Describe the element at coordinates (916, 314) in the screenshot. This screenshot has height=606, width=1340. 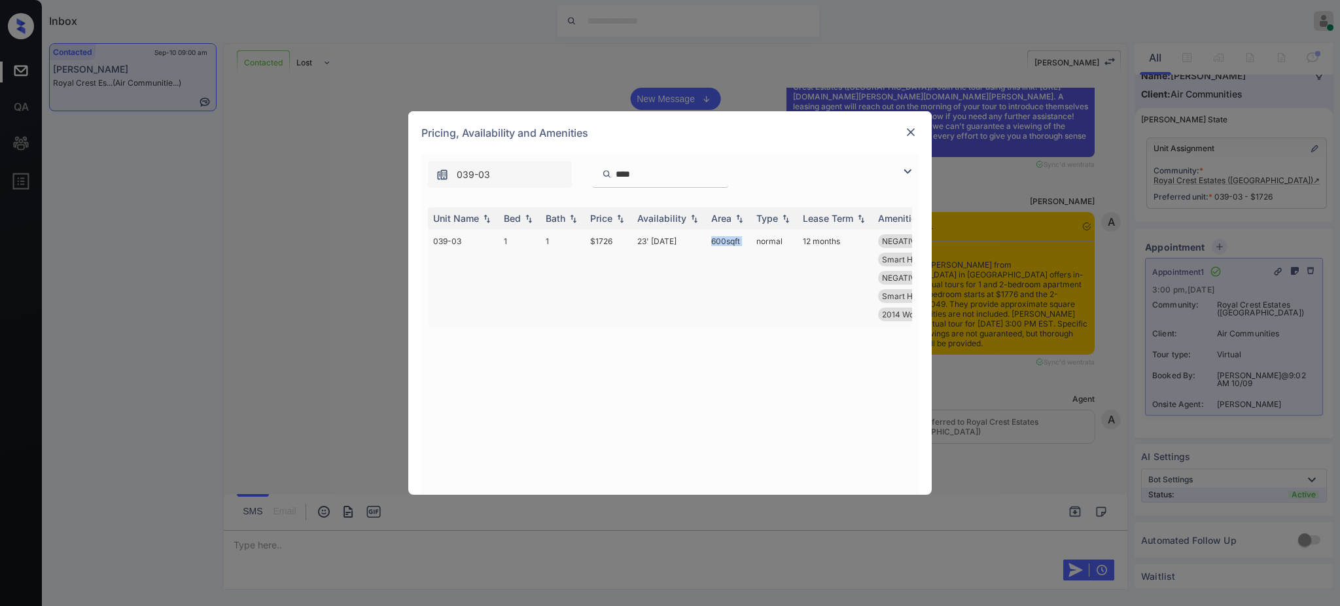
I see `span: 2014 Wood Floor...` at that location.